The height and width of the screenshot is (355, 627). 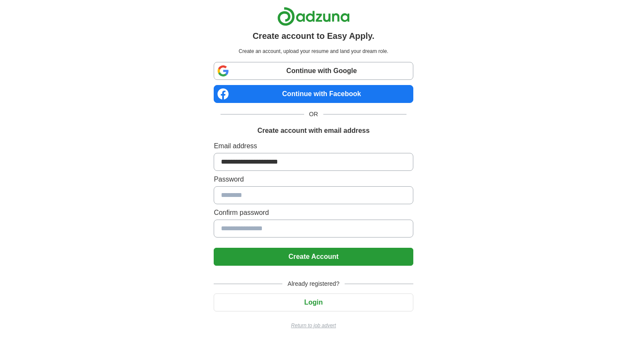 What do you see at coordinates (313, 146) in the screenshot?
I see `label: Email address` at bounding box center [313, 146].